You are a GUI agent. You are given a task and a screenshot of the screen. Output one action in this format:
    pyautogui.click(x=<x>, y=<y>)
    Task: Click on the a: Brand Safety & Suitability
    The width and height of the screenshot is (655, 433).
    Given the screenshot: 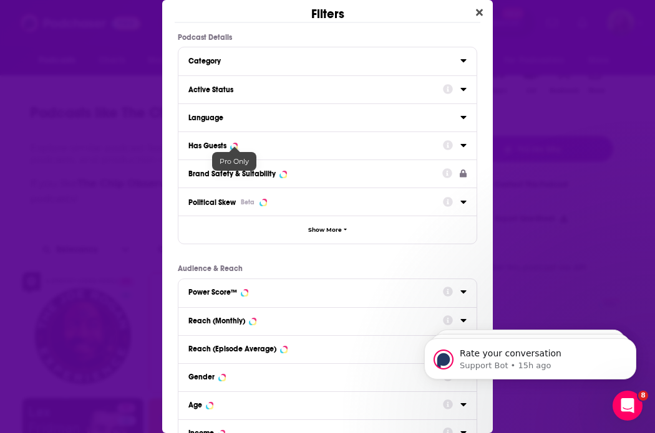 What is the action you would take?
    pyautogui.click(x=327, y=173)
    